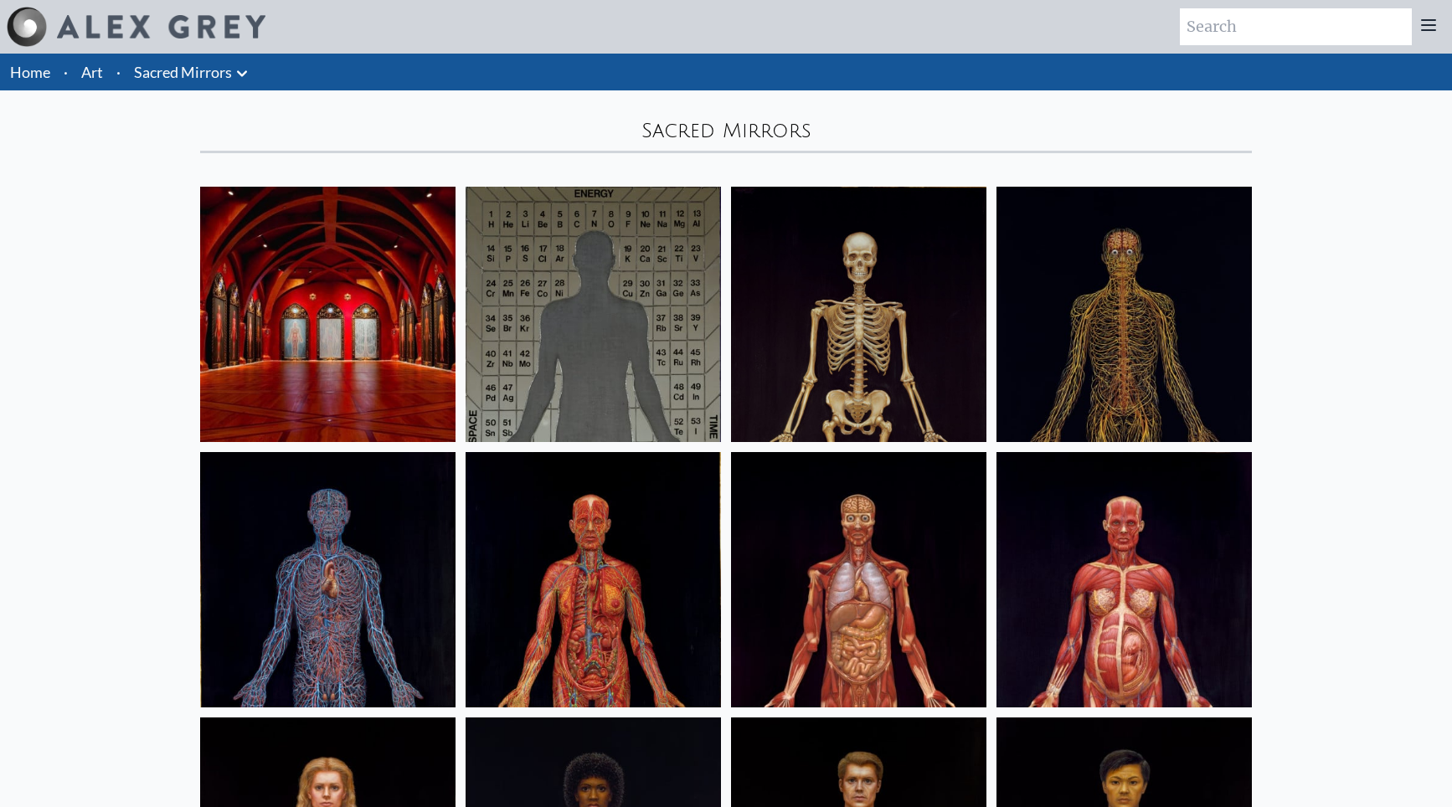 This screenshot has height=807, width=1452. What do you see at coordinates (92, 72) in the screenshot?
I see `a: Art` at bounding box center [92, 72].